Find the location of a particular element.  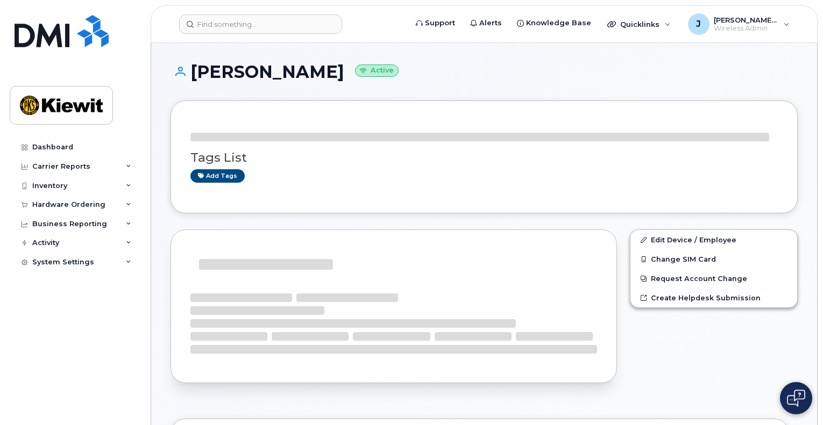

a: Add tags is located at coordinates (217, 176).